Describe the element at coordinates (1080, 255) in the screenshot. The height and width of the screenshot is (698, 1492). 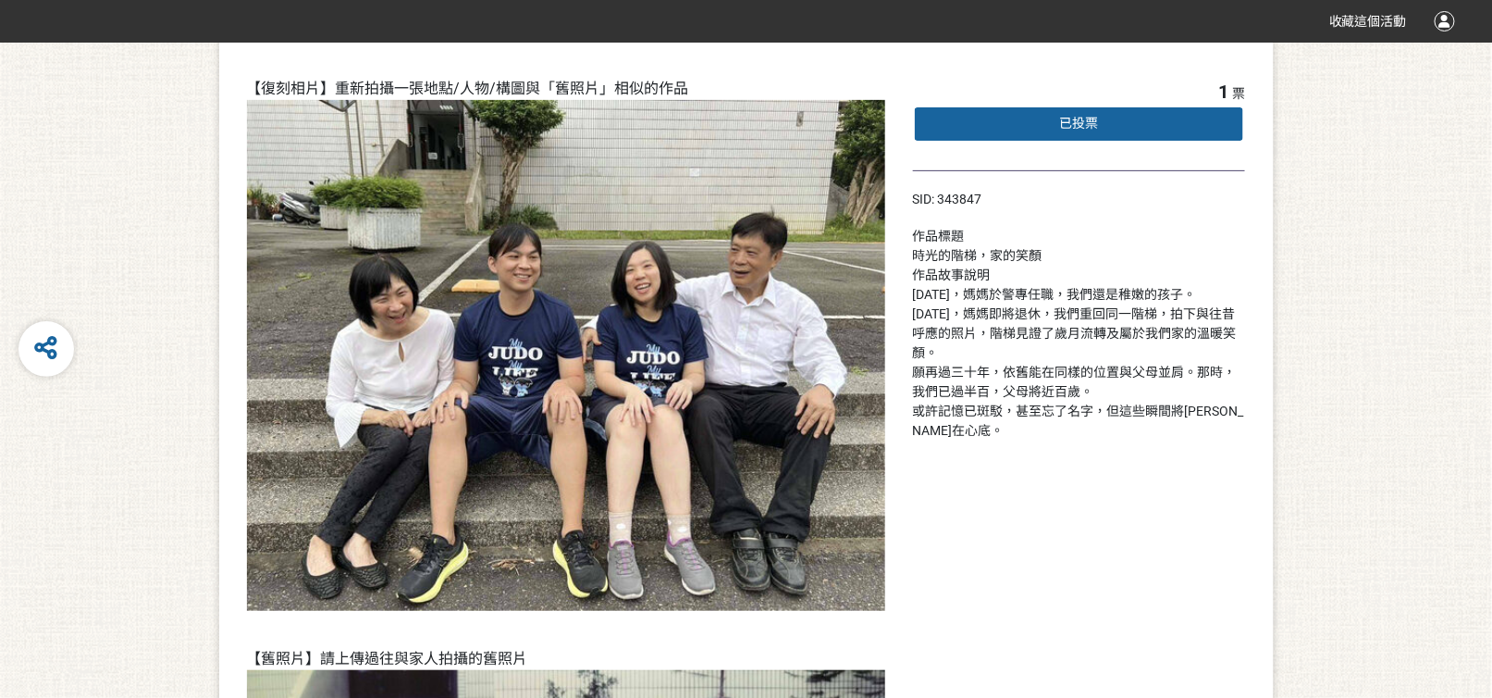
I see `div: 時光的階梯，家的笑顏` at that location.